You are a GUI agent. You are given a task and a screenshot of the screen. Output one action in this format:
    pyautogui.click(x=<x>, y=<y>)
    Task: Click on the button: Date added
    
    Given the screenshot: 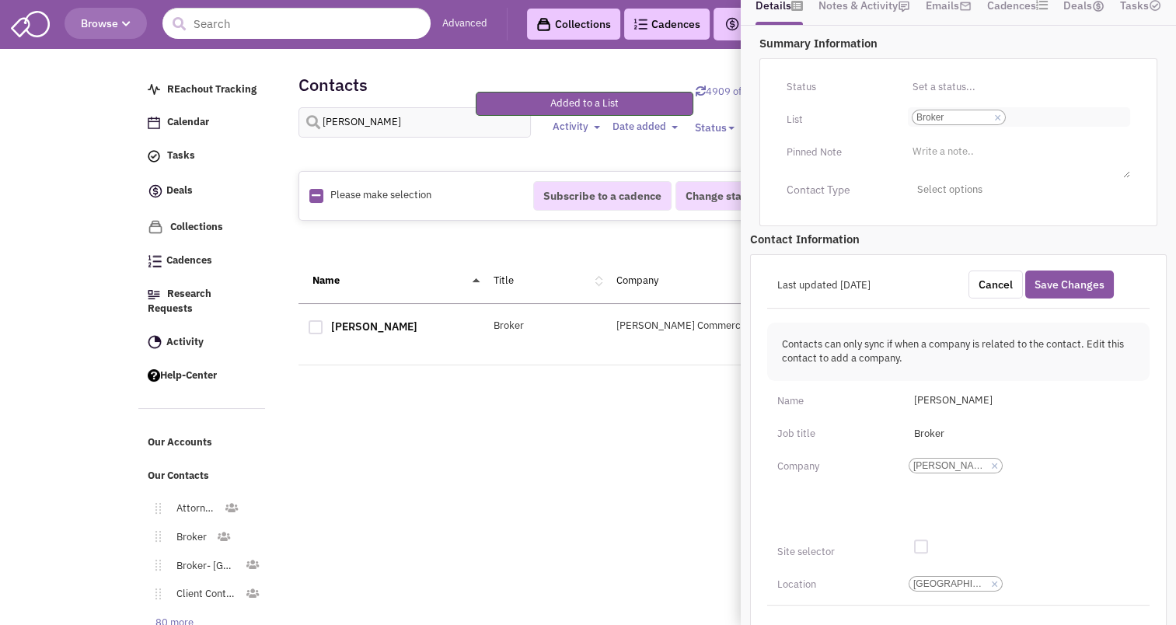 What is the action you would take?
    pyautogui.click(x=644, y=127)
    